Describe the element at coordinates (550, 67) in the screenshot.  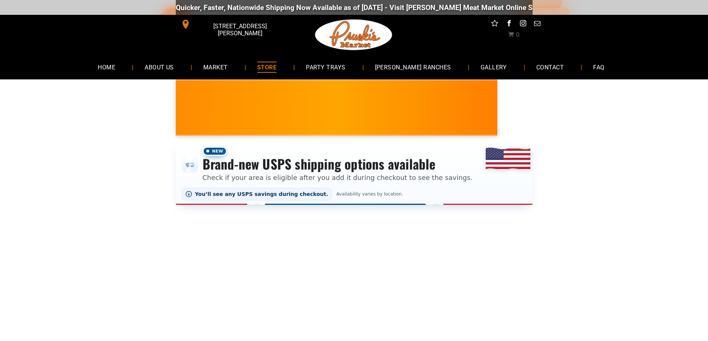
I see `a: CONTACT` at that location.